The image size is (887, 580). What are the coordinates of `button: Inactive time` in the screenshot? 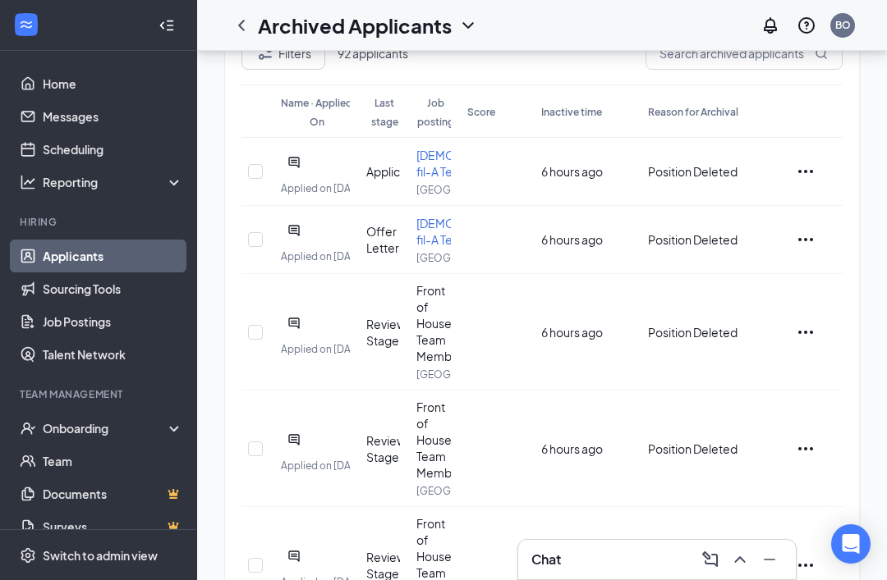 It's located at (571, 111).